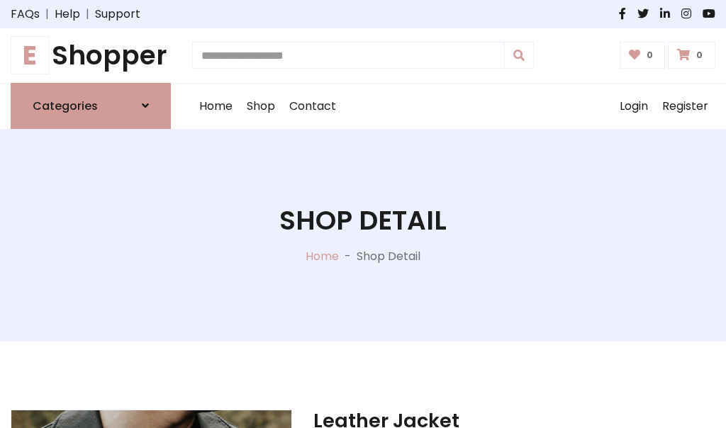 The height and width of the screenshot is (428, 726). I want to click on a: EShopper, so click(91, 55).